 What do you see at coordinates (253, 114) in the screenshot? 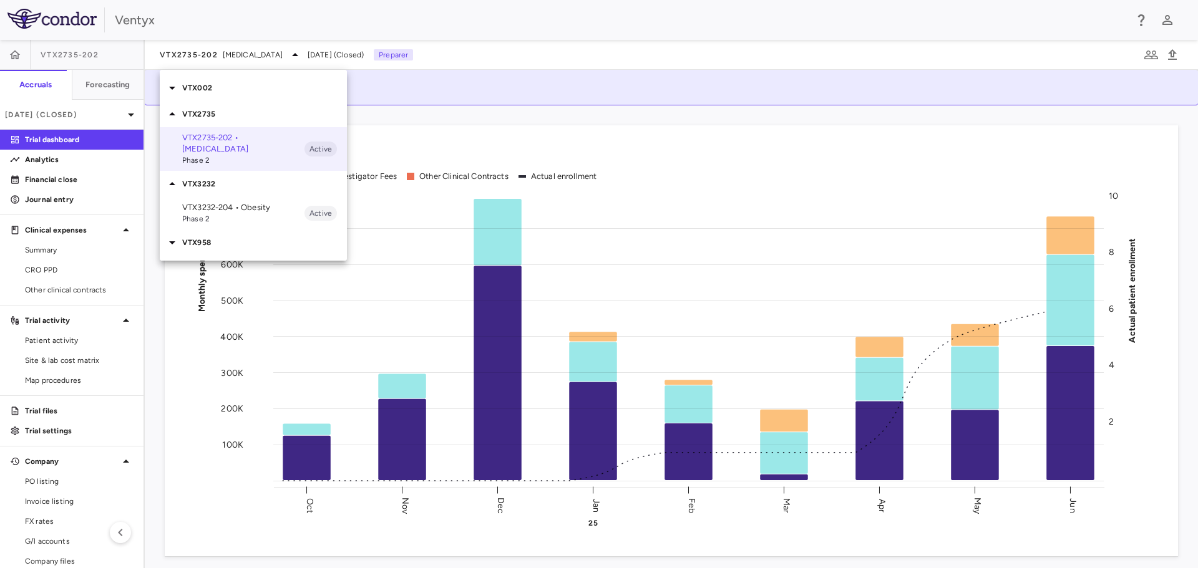
I see `div: VTX2735` at bounding box center [253, 114].